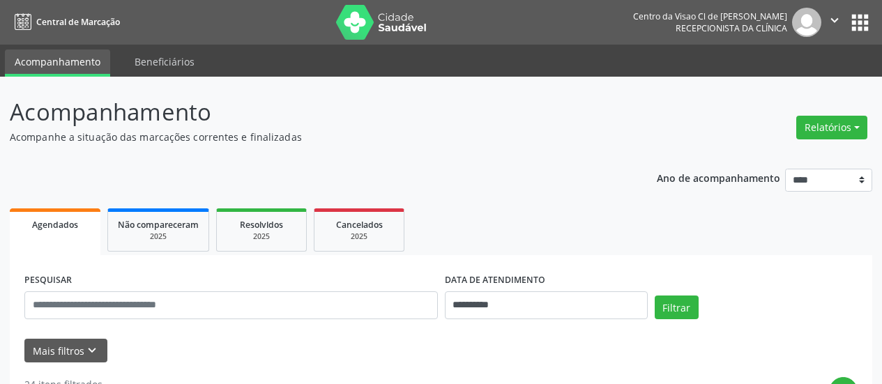 The image size is (882, 384). I want to click on span: Recepcionista da clínica, so click(731, 28).